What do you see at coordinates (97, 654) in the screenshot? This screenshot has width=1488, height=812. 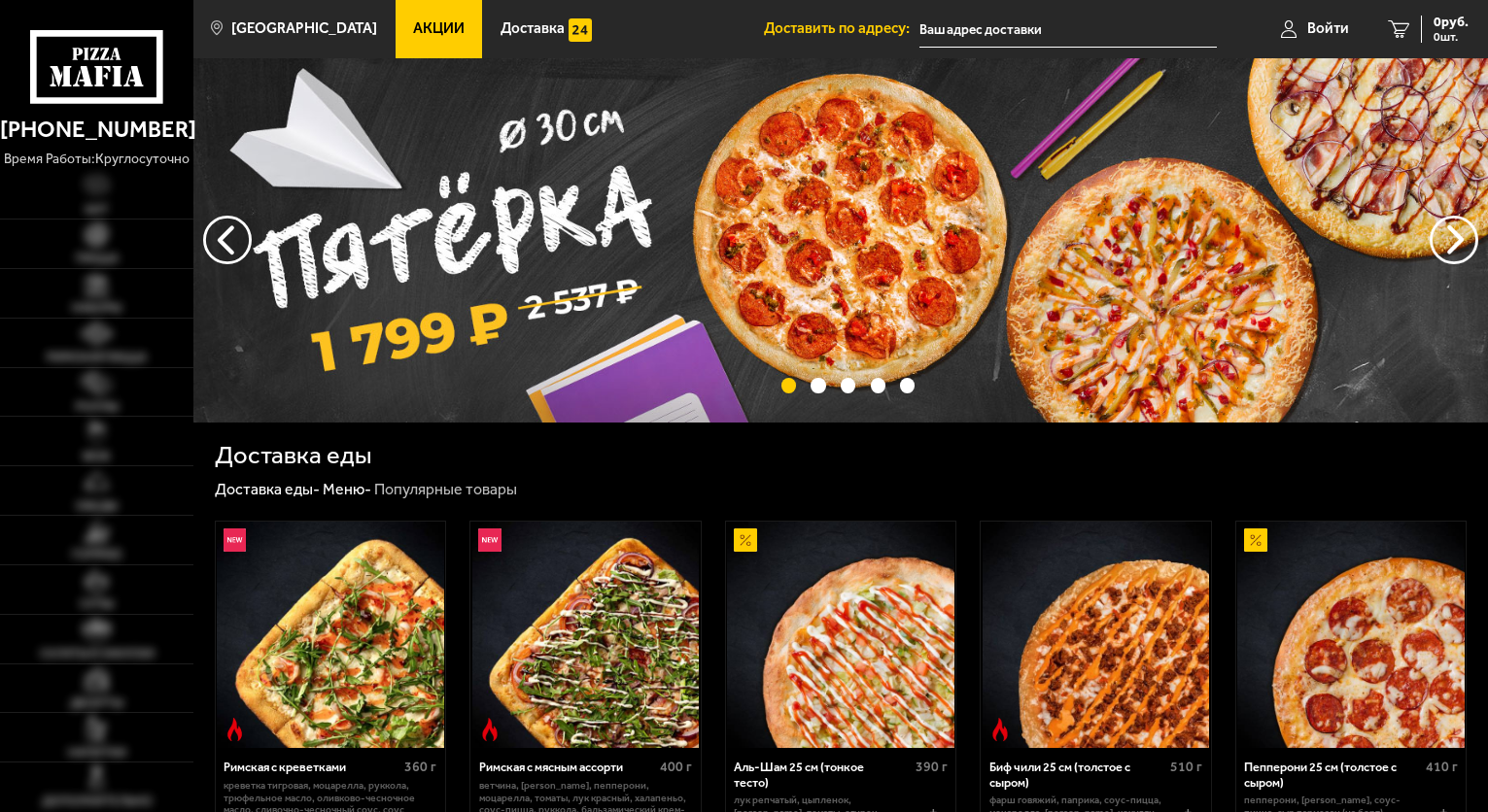 I see `span: Салаты и закуски` at bounding box center [97, 654].